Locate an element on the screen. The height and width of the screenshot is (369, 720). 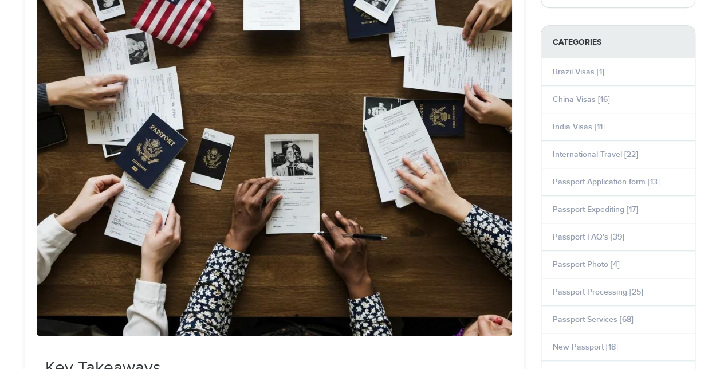
a: Brazil Visas [1] is located at coordinates (578, 72).